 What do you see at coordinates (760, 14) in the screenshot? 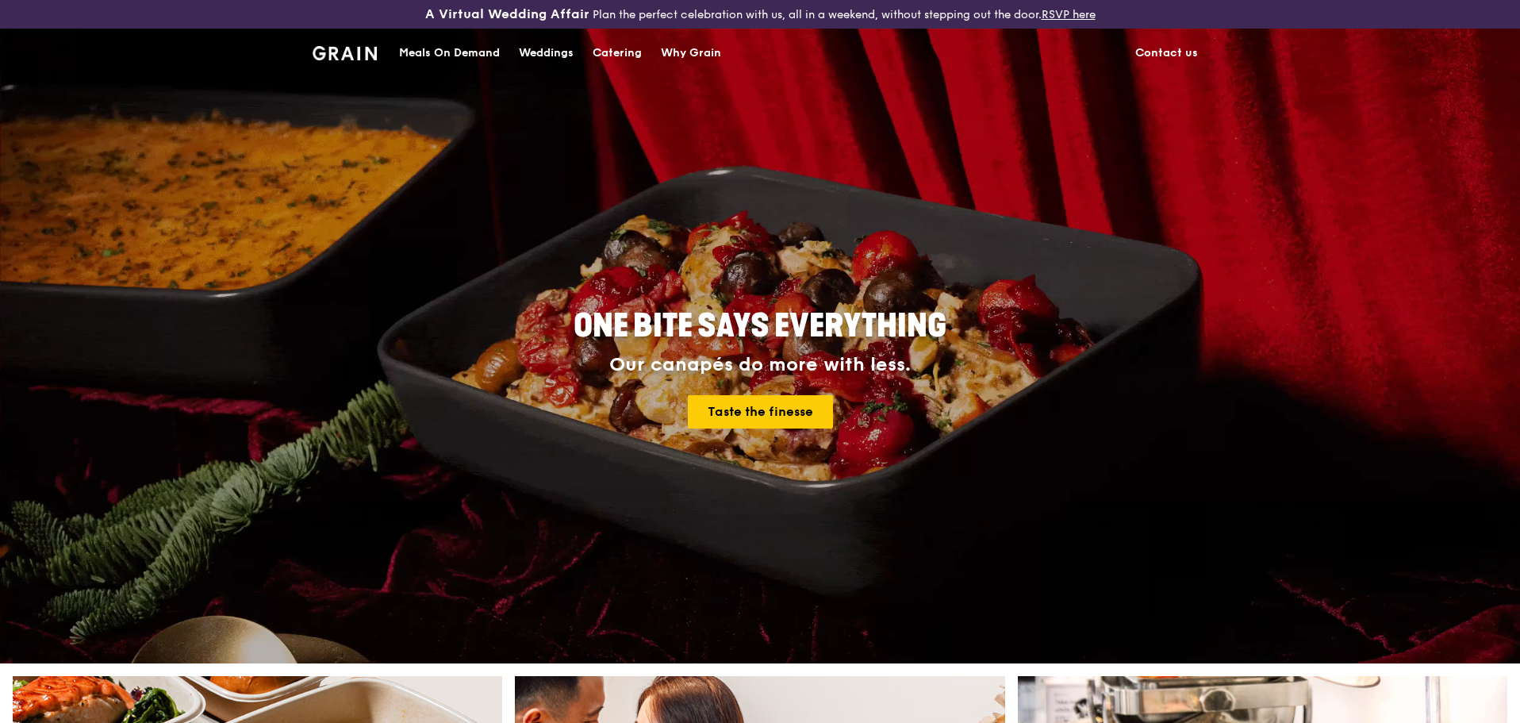
I see `div: Plan the perfect celebration with us, all in a weekend, without stepping out the door.` at bounding box center [760, 14].